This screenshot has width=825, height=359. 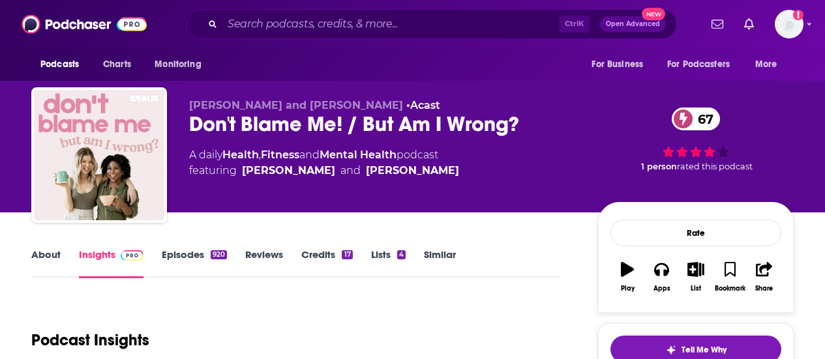 I want to click on img: Podchaser Pro, so click(x=132, y=256).